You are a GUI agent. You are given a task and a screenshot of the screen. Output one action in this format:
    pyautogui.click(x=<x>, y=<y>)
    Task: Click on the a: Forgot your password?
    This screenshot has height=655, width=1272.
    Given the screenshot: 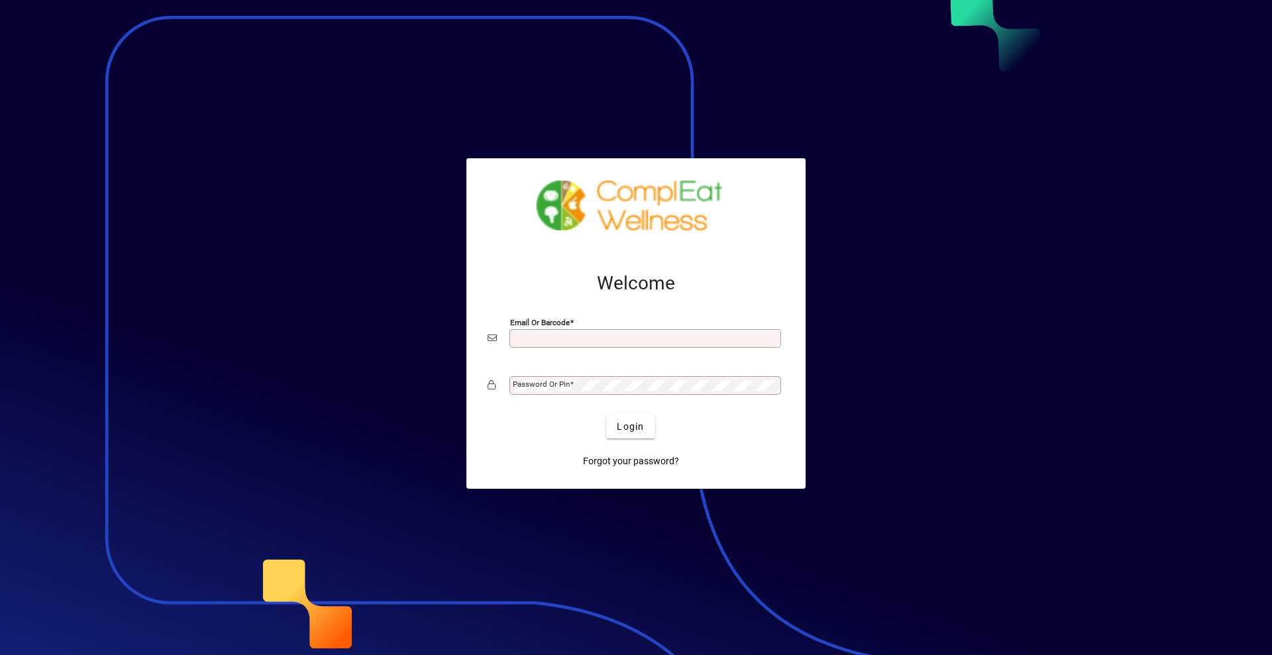 What is the action you would take?
    pyautogui.click(x=631, y=461)
    